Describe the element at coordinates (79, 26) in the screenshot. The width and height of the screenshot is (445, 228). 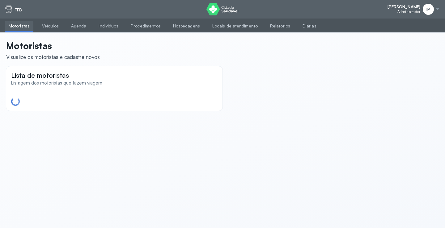
I see `a: Agenda` at that location.